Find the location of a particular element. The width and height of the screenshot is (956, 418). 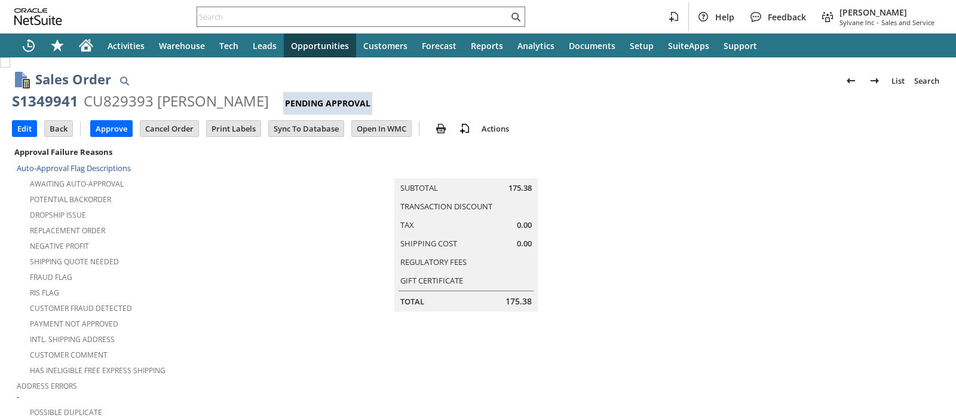

a: Awaiting Auto-Approval is located at coordinates (76, 183).